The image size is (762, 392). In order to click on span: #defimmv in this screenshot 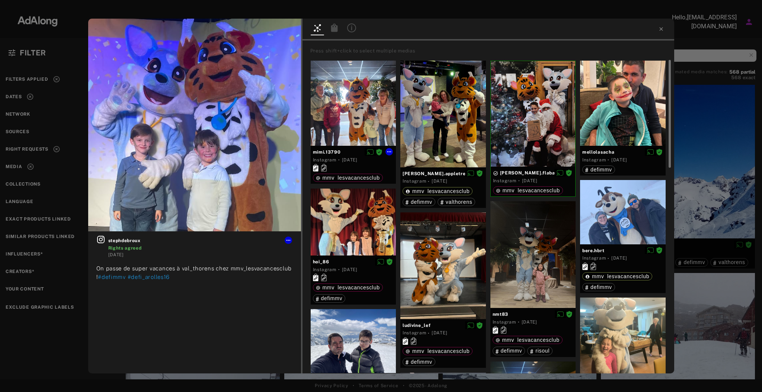, I will do `click(112, 277)`.